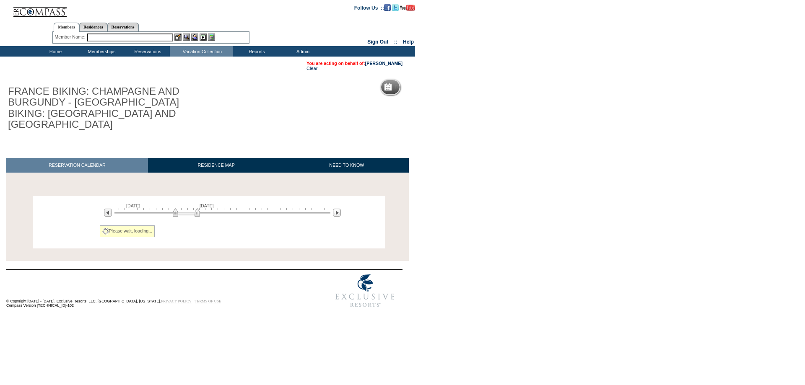 The width and height of the screenshot is (805, 385). Describe the element at coordinates (369, 8) in the screenshot. I see `td: Follow Us ::` at that location.